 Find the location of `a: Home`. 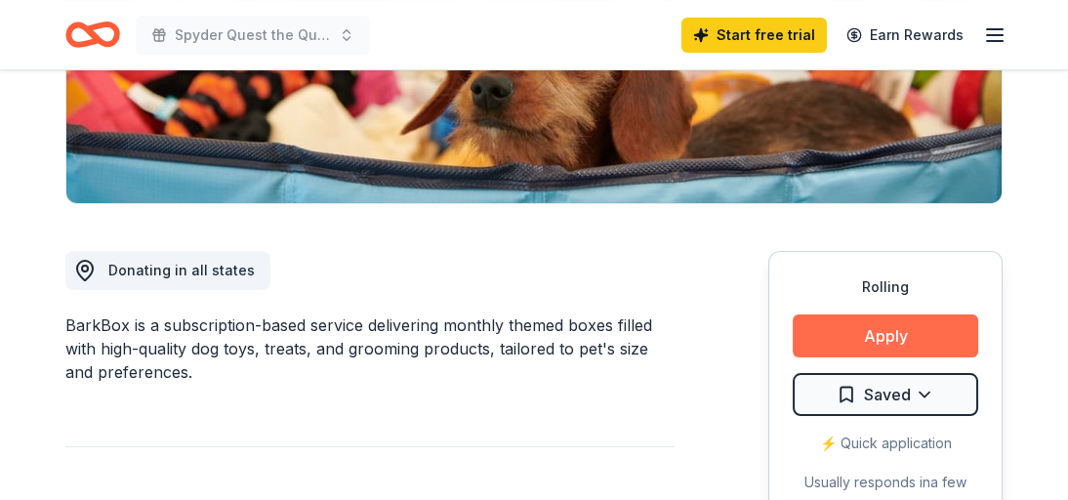

a: Home is located at coordinates (93, 34).